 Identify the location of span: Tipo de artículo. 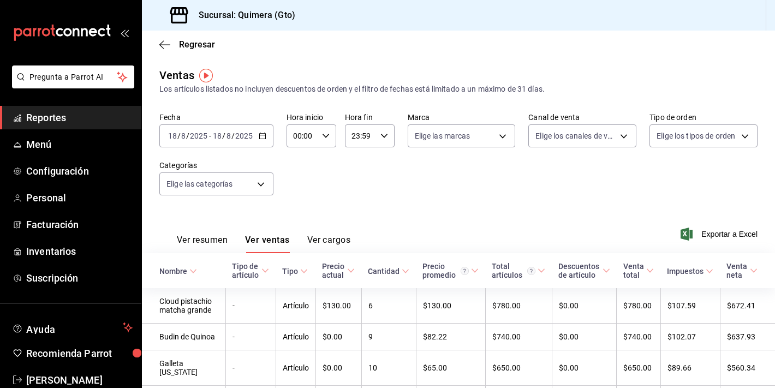
(250, 271).